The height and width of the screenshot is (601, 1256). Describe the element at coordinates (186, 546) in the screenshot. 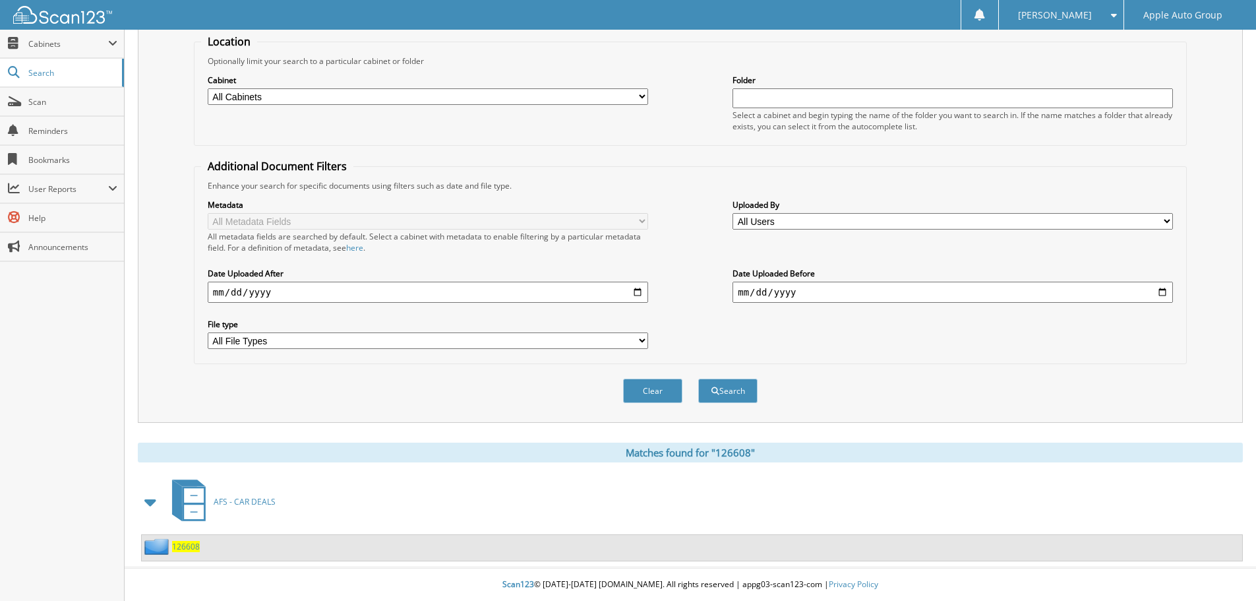

I see `a: 126608` at that location.